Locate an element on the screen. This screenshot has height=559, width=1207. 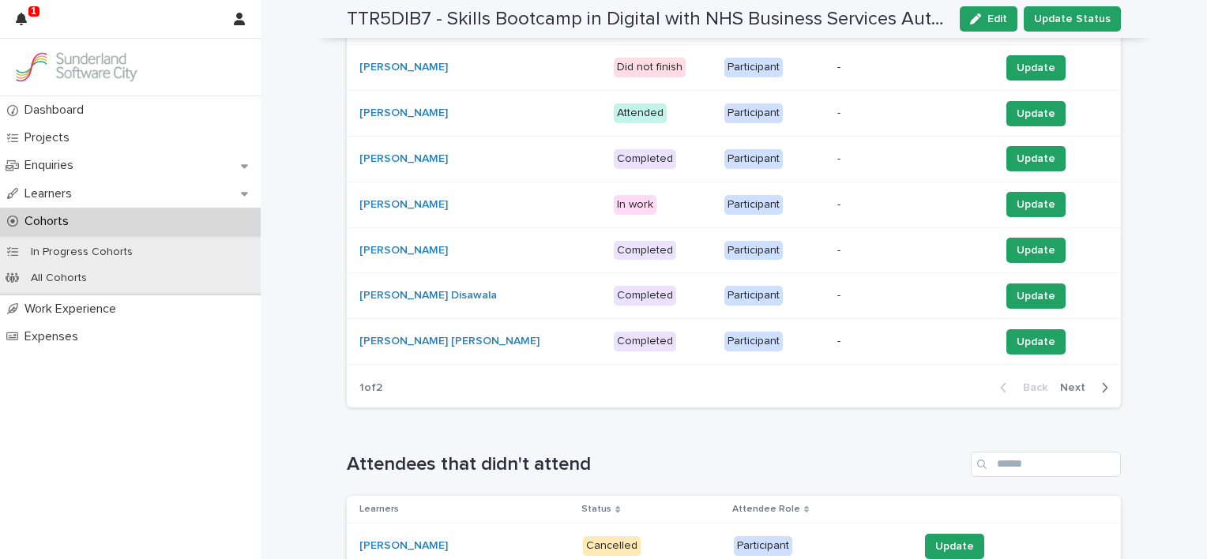
p: 1 of 2 is located at coordinates (370, 388).